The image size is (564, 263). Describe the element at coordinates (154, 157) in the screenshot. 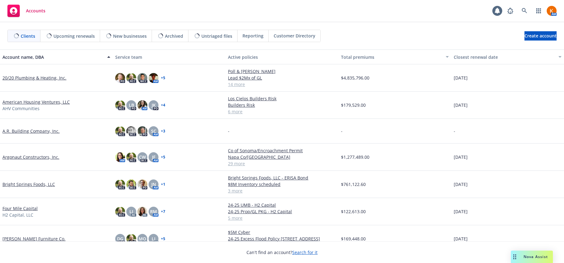

I see `span: JF` at that location.